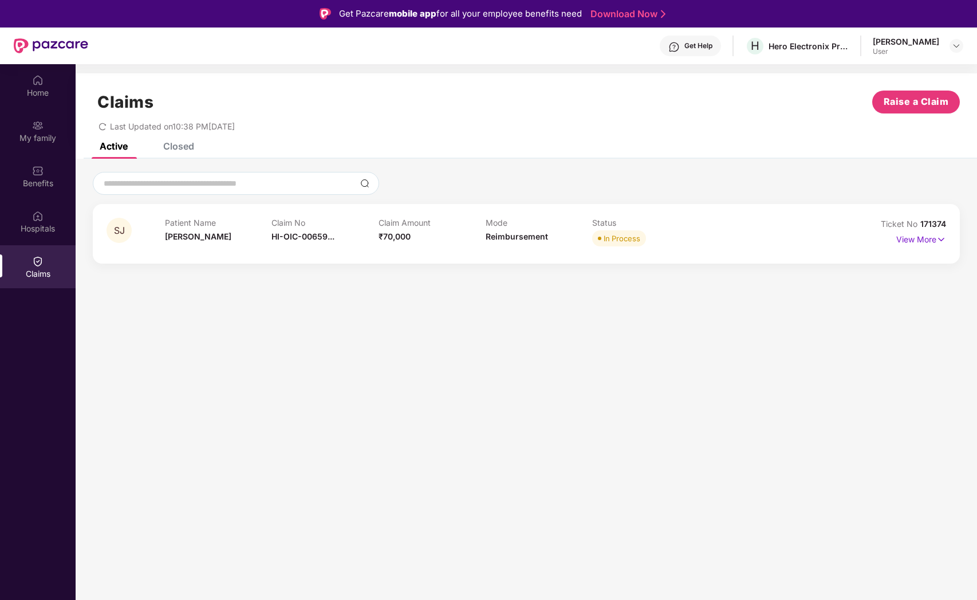  What do you see at coordinates (51, 46) in the screenshot?
I see `img: New Pazcare Logo` at bounding box center [51, 46].